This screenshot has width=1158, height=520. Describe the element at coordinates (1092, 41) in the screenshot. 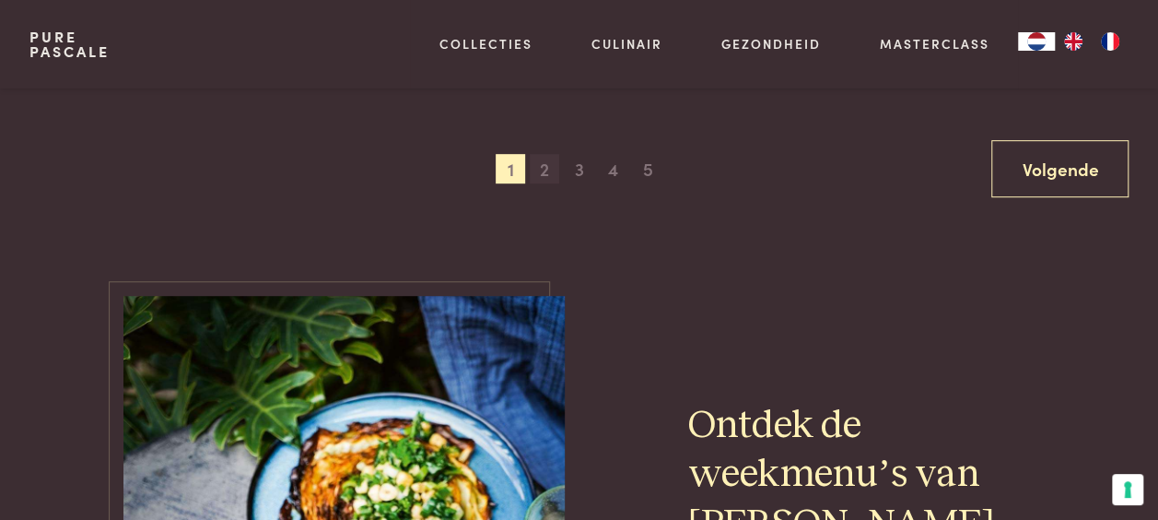

I see `ul: Language list` at that location.